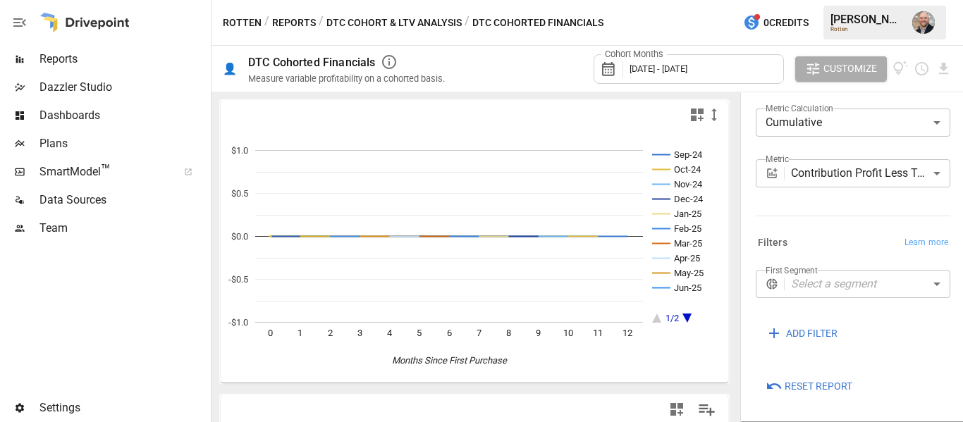 The image size is (963, 422). Describe the element at coordinates (687, 214) in the screenshot. I see `text: Jan-25` at that location.